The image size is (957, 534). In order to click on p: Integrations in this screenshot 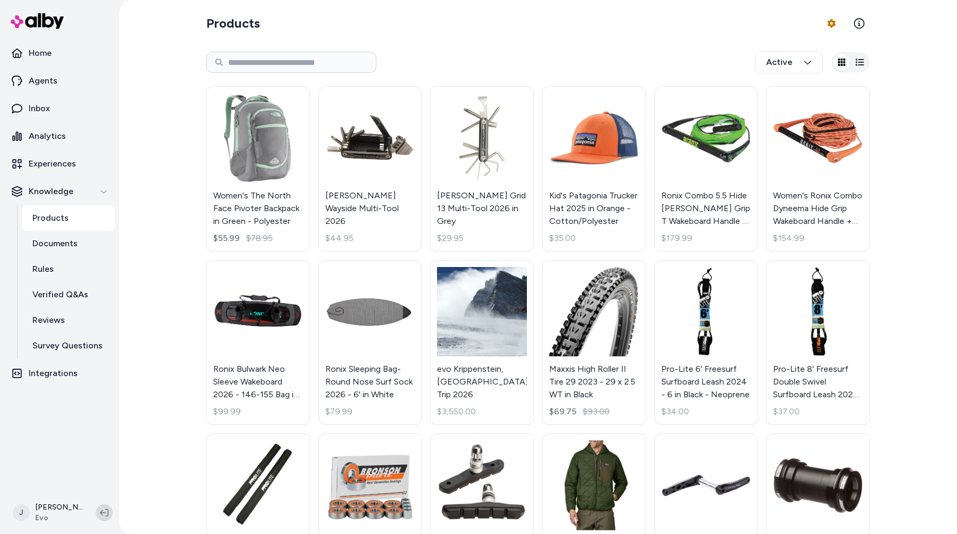, I will do `click(53, 373)`.